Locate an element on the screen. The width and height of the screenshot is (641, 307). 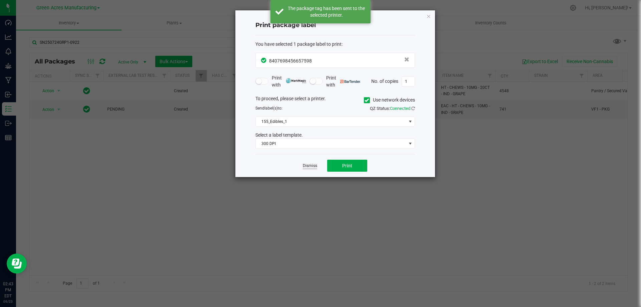
div: Select a label template. is located at coordinates (335, 135).